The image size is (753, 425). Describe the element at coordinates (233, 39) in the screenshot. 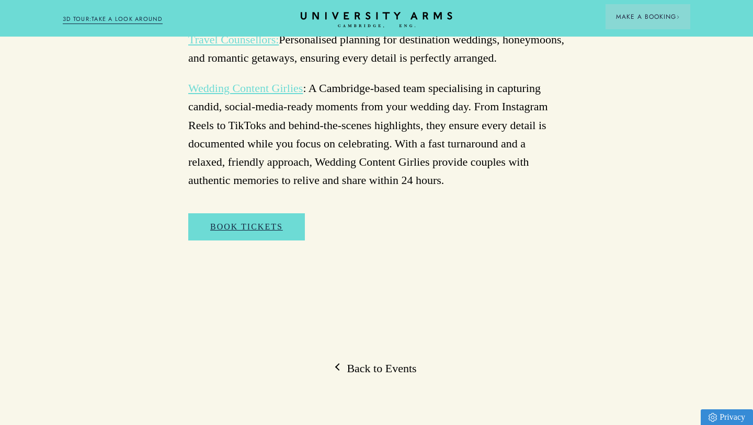

I see `a: Travel Counsellors:` at that location.